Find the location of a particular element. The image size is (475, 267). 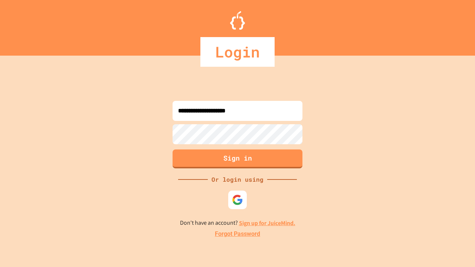

img: google-icon.svg is located at coordinates (238, 200).